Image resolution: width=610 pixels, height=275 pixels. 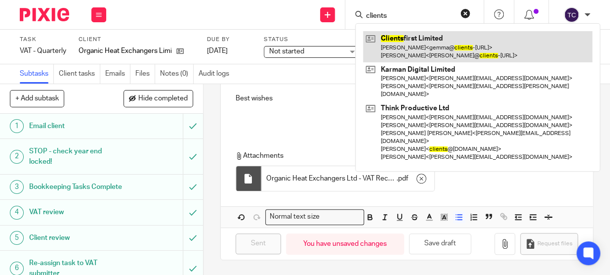 What do you see at coordinates (407, 98) in the screenshot?
I see `p: Best wishes` at bounding box center [407, 98].